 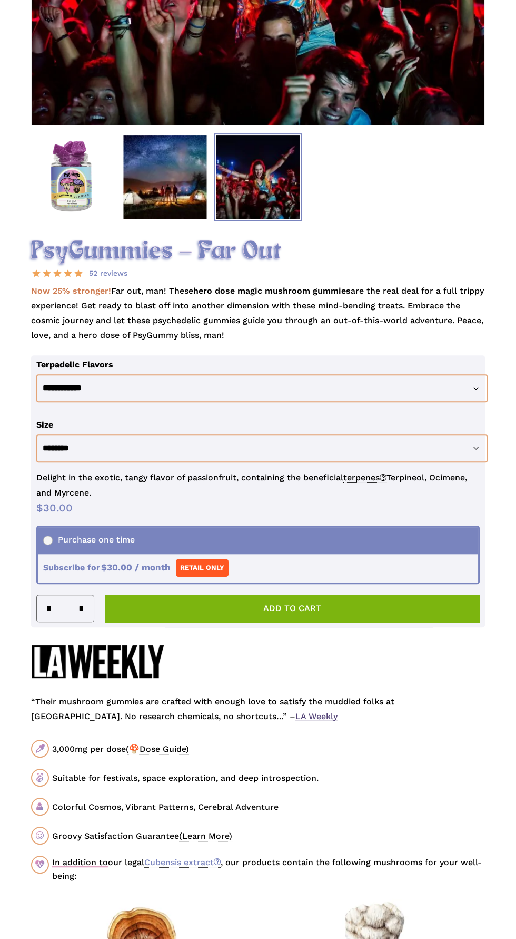 What do you see at coordinates (365, 477) in the screenshot?
I see `span: terpenes` at bounding box center [365, 477].